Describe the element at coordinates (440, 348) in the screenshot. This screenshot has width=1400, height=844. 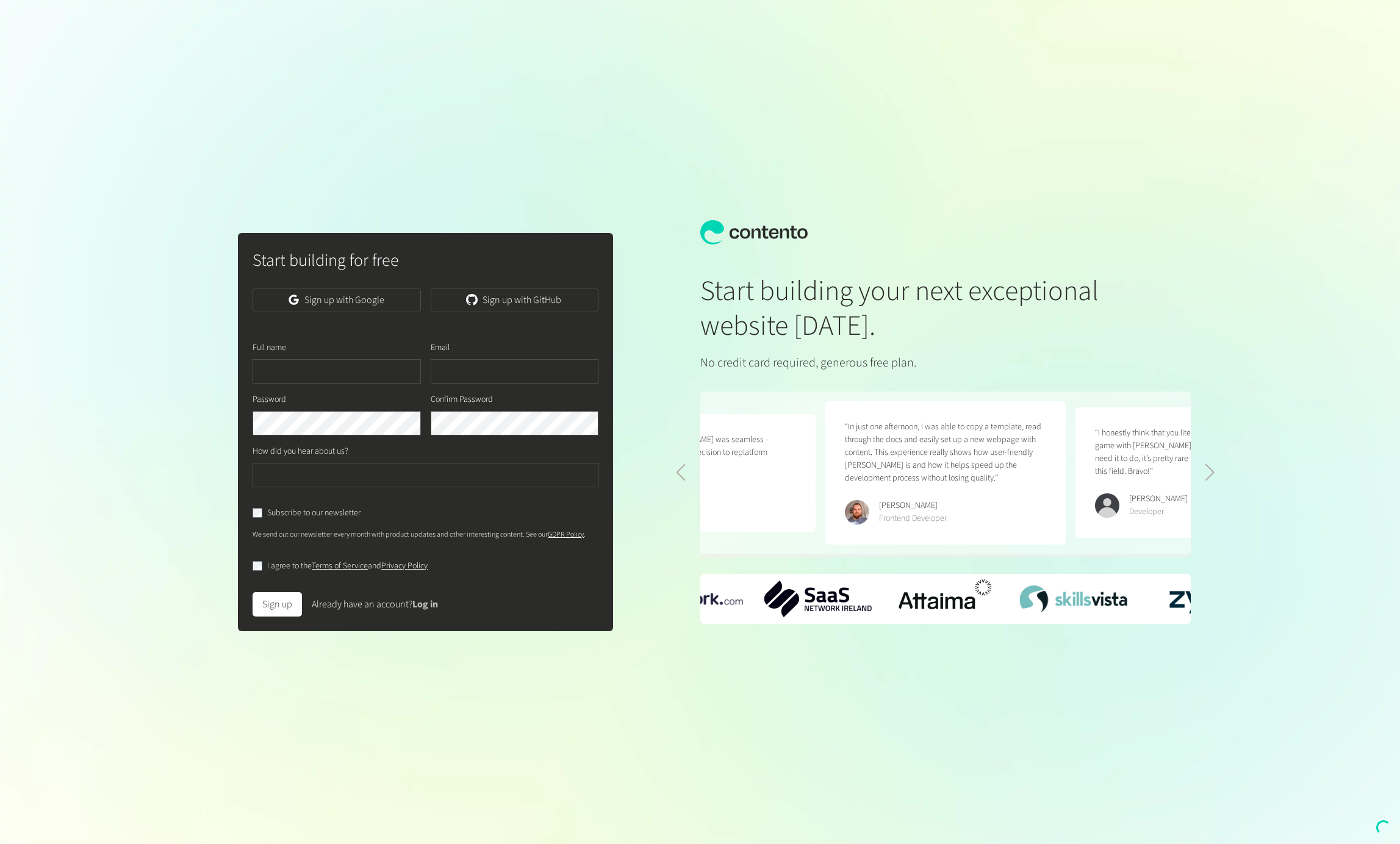
I see `label: Email` at that location.